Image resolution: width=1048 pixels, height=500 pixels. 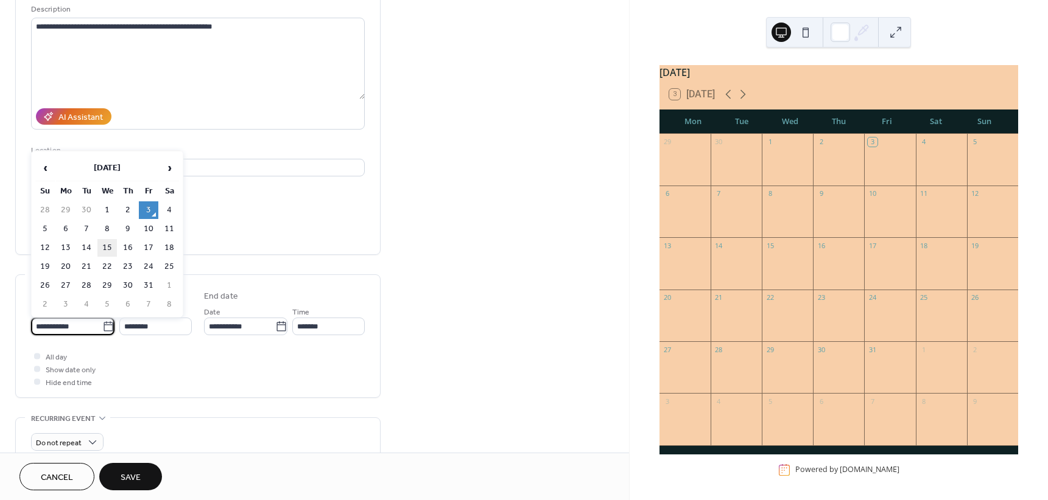 What do you see at coordinates (838, 122) in the screenshot?
I see `div: Thu` at bounding box center [838, 122].